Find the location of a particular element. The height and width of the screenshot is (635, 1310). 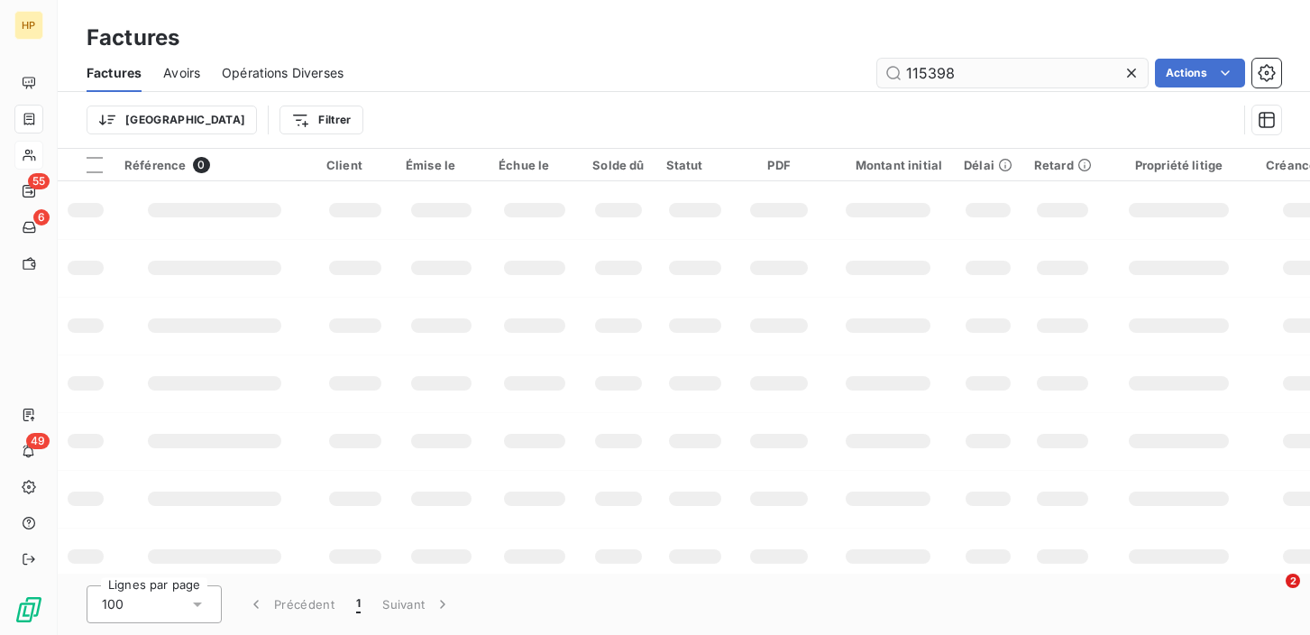

span: Référence is located at coordinates (155, 165).